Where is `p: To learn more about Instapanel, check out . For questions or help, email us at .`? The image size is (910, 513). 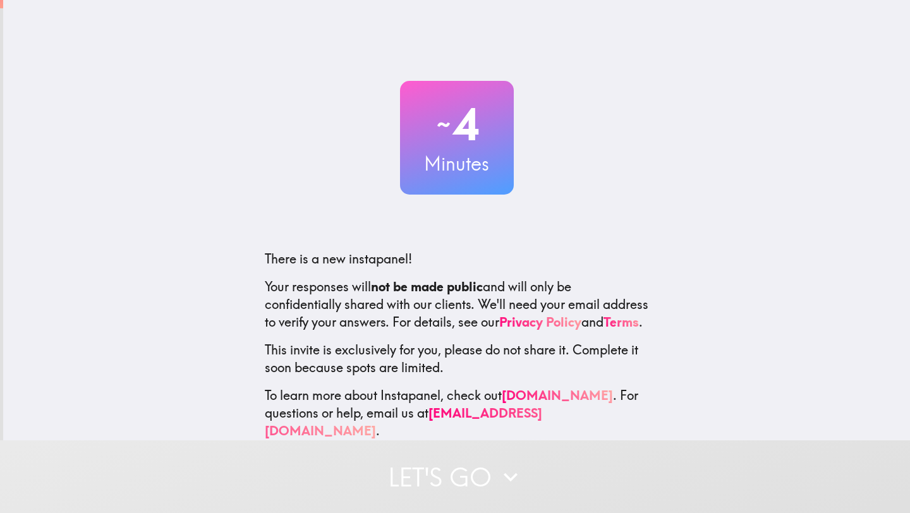 p: To learn more about Instapanel, check out . For questions or help, email us at . is located at coordinates (457, 413).